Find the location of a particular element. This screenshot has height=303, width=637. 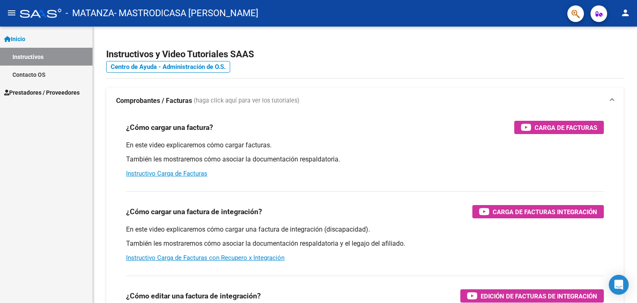

p: También les mostraremos cómo asociar la documentación respaldatoria. is located at coordinates (365, 159).